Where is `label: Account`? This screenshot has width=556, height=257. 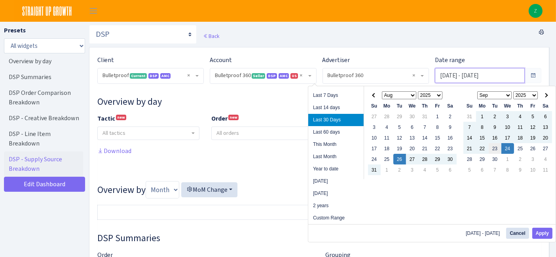 label: Account is located at coordinates (221, 60).